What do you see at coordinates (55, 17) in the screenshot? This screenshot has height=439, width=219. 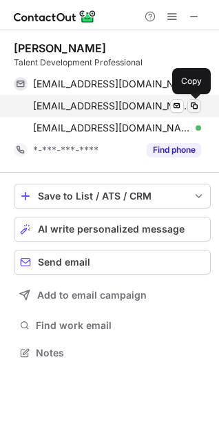 I see `img: ContactOut v5.3.10` at bounding box center [55, 17].